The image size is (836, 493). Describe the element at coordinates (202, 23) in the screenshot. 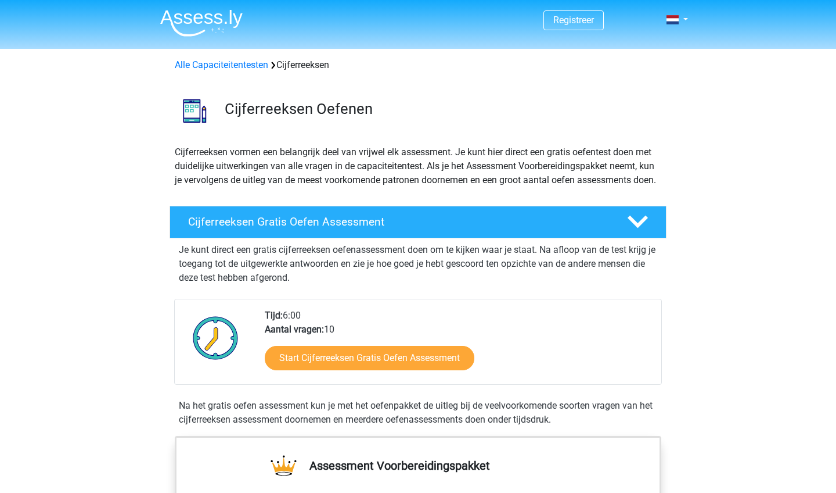

I see `img: Assessly` at that location.